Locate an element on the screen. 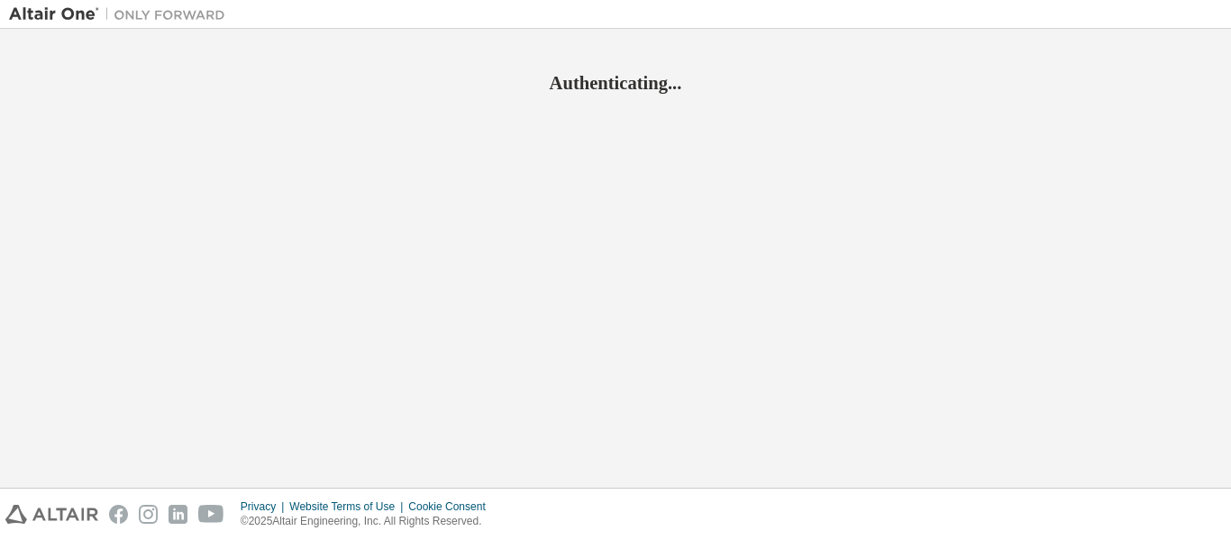 The image size is (1231, 540). div: Website Terms of Use is located at coordinates (349, 507).